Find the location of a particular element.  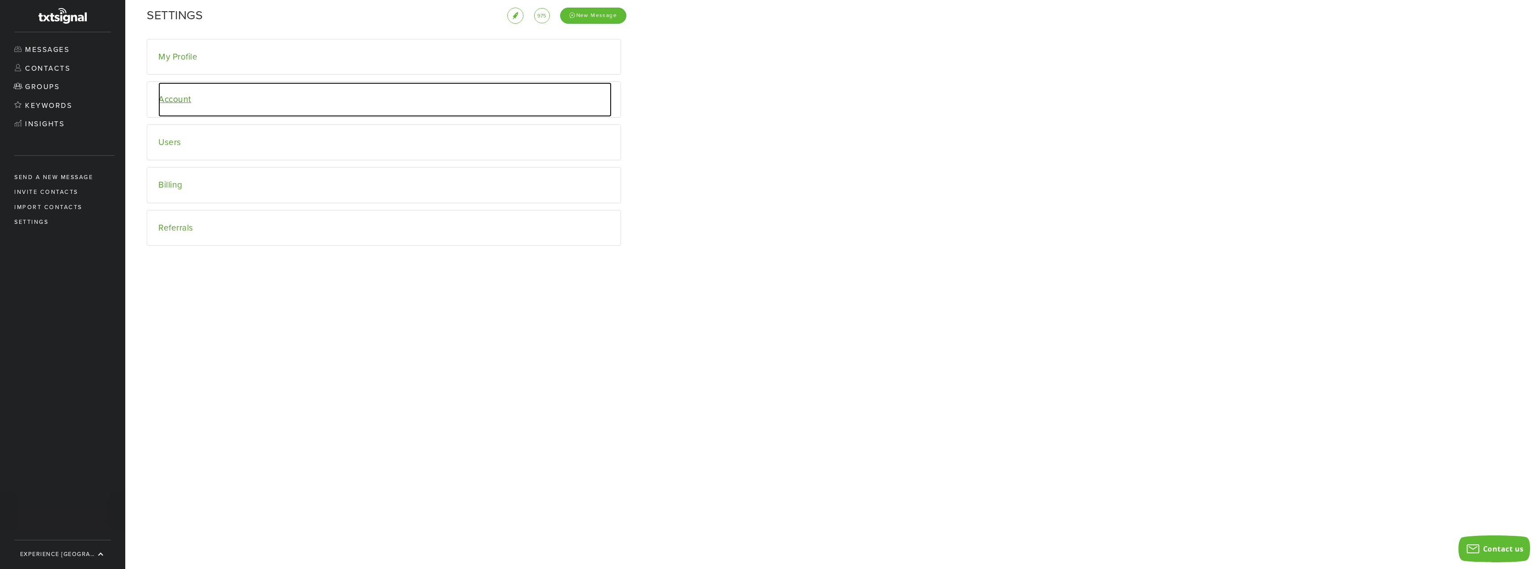

a: My Profile is located at coordinates (385, 57).